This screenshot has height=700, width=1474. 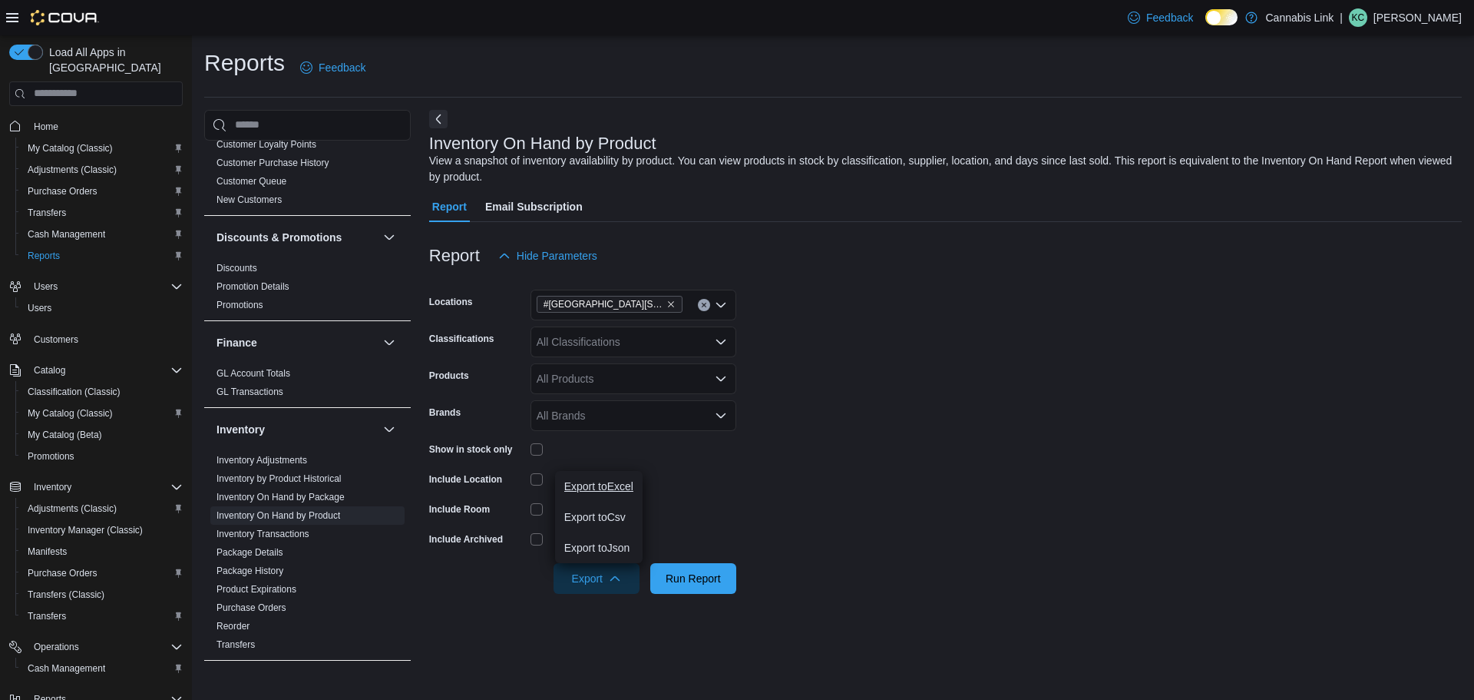 I want to click on button: Export toCsv, so click(x=599, y=517).